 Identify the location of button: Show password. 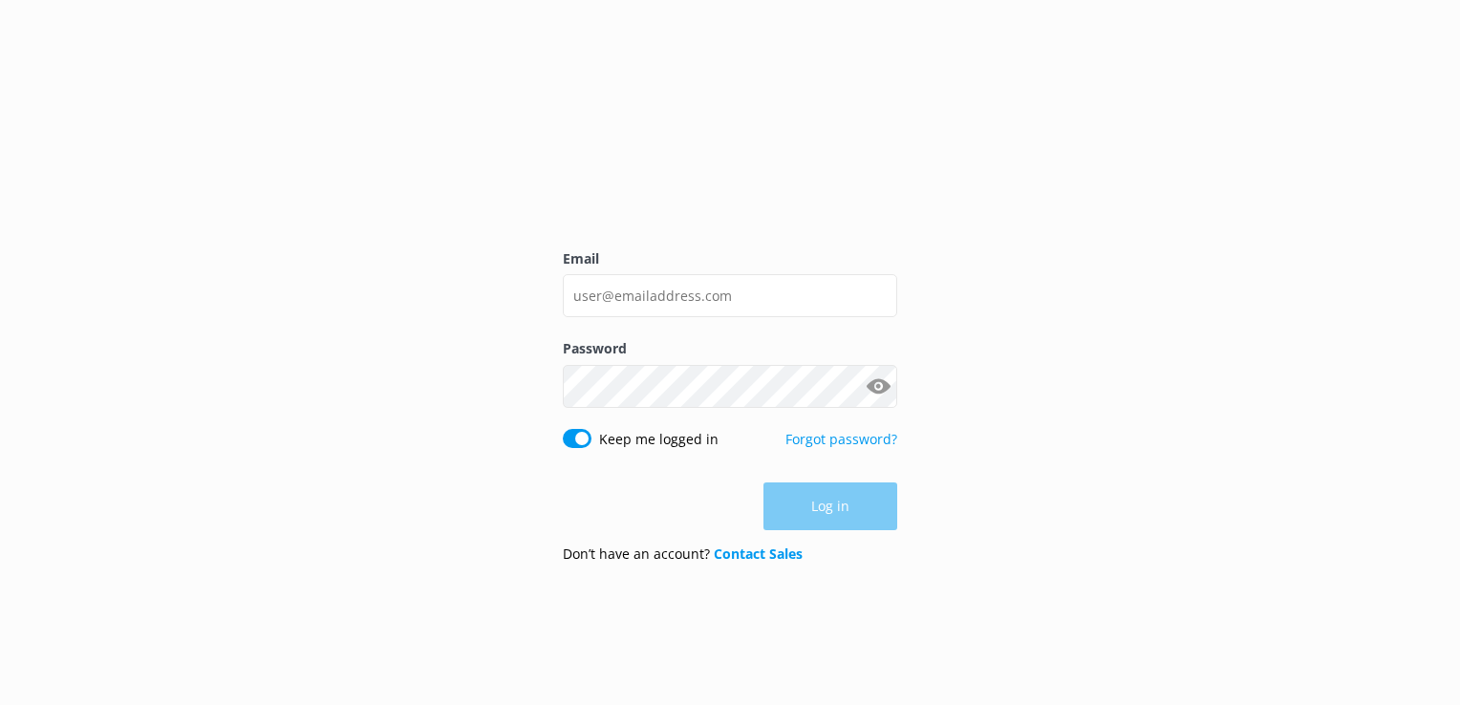
(878, 386).